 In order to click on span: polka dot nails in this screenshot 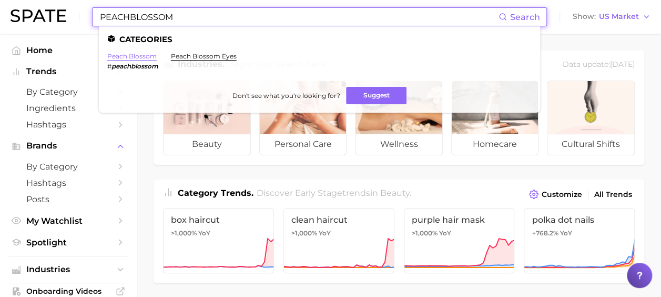, I will do `click(579, 219)`.